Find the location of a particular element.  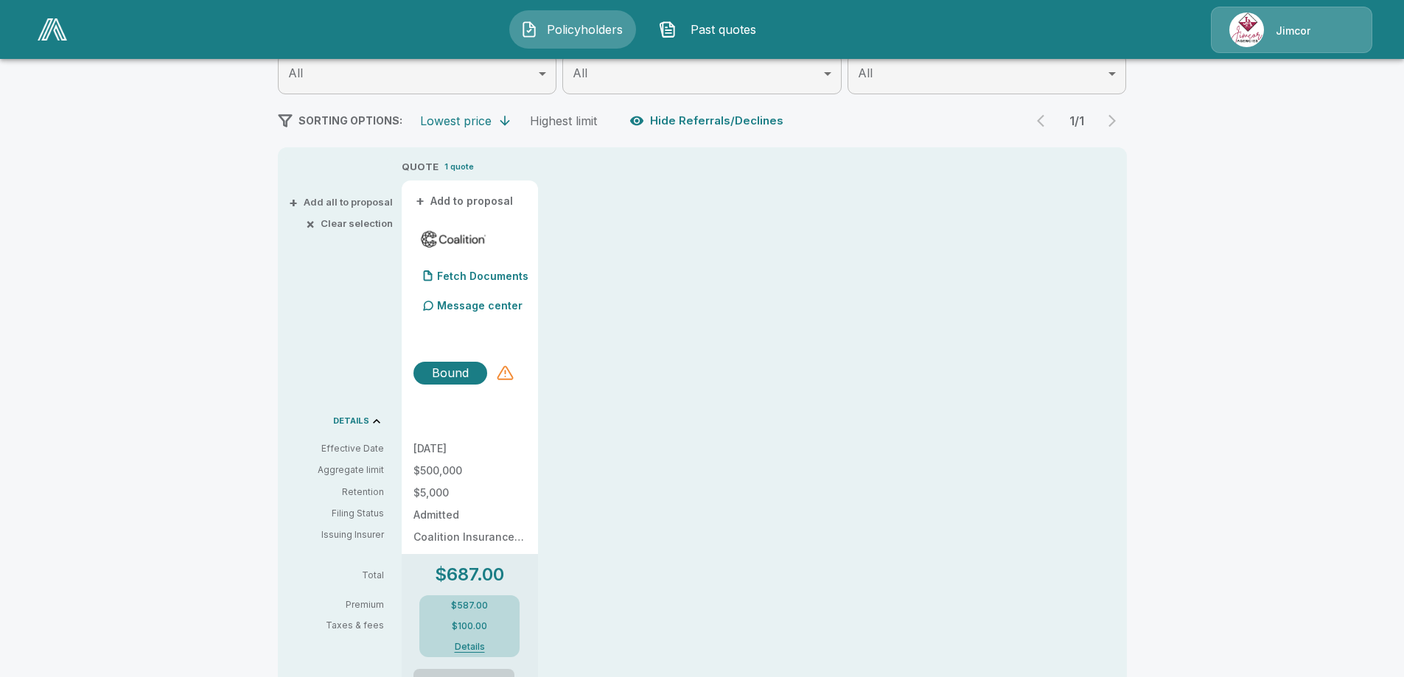

p: Aggregate limit is located at coordinates (337, 470).